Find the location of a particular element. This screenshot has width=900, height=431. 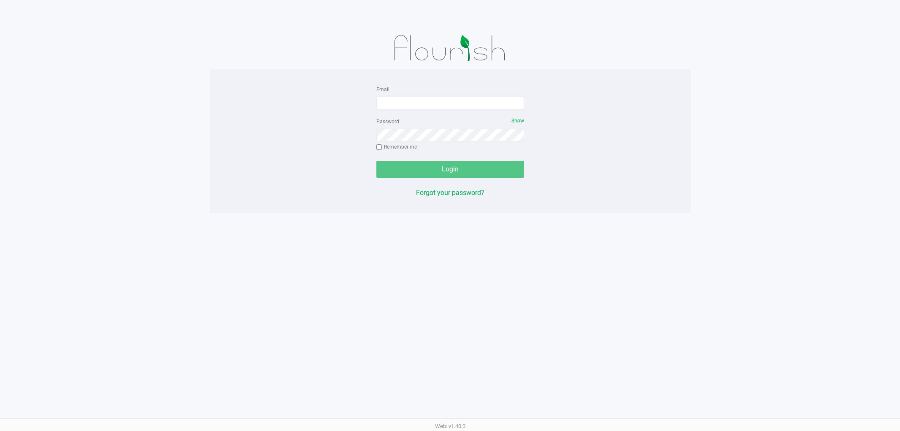

span: Show is located at coordinates (518, 121).